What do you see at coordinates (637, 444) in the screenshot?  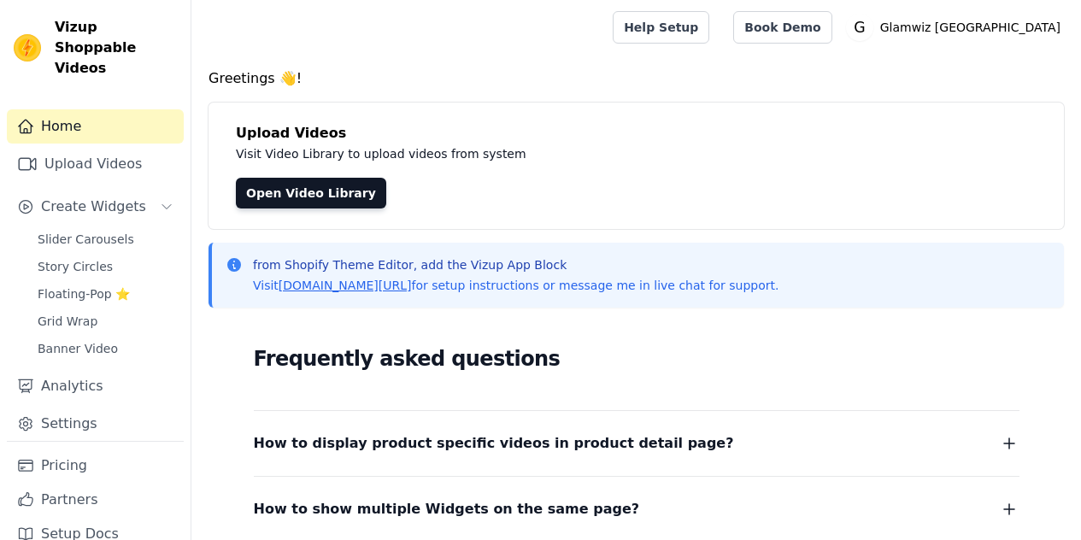 I see `button: How to display product specific videos in product detail page?` at bounding box center [637, 444].